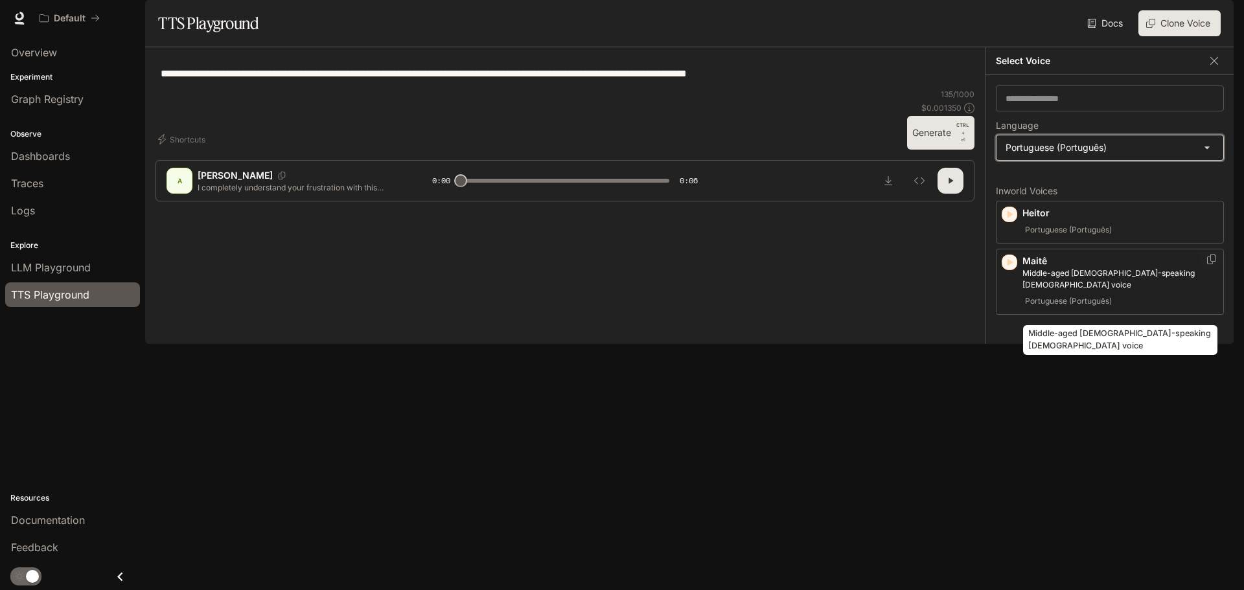  What do you see at coordinates (69, 18) in the screenshot?
I see `button: All workspaces` at bounding box center [69, 18].